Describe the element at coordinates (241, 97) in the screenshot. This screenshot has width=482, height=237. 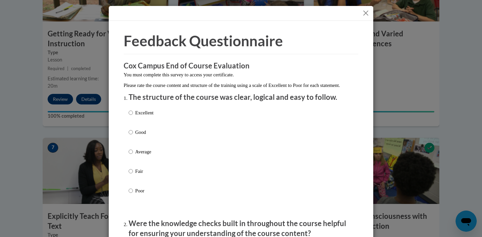
I see `p: The structure of the course was clear, logical and easy to follow.` at that location.